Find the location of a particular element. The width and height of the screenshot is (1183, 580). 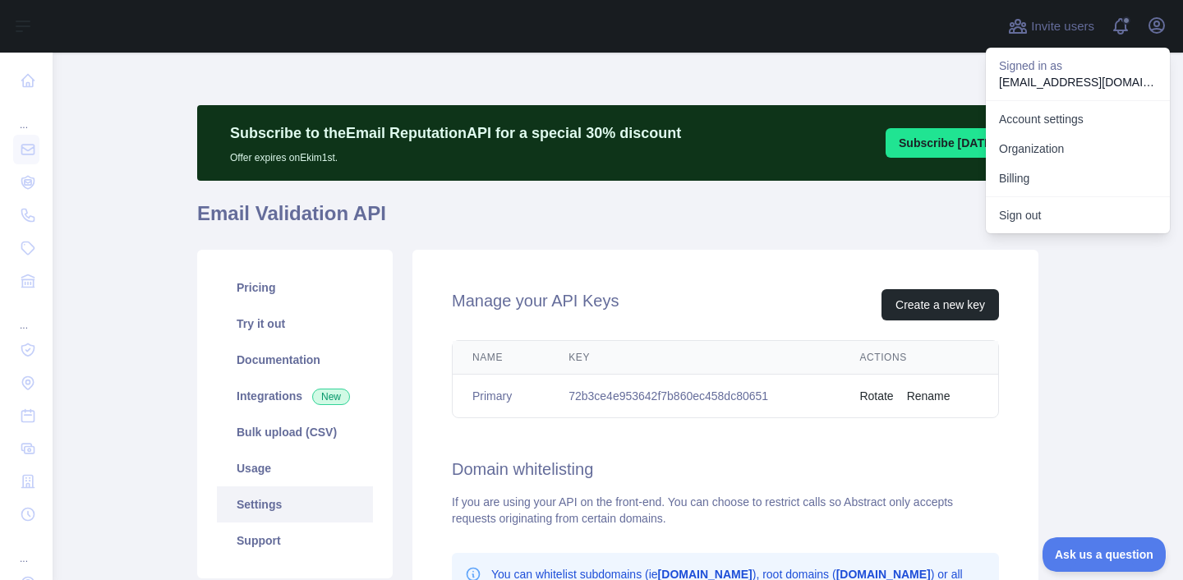

th: Actions is located at coordinates (919, 357).